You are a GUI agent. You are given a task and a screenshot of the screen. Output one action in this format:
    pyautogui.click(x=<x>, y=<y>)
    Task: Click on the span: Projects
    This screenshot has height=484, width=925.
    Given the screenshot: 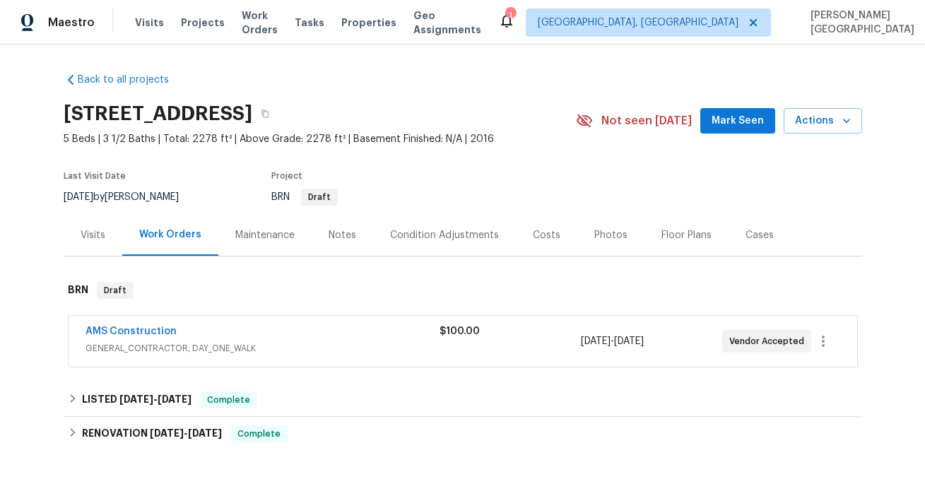 What is the action you would take?
    pyautogui.click(x=203, y=23)
    